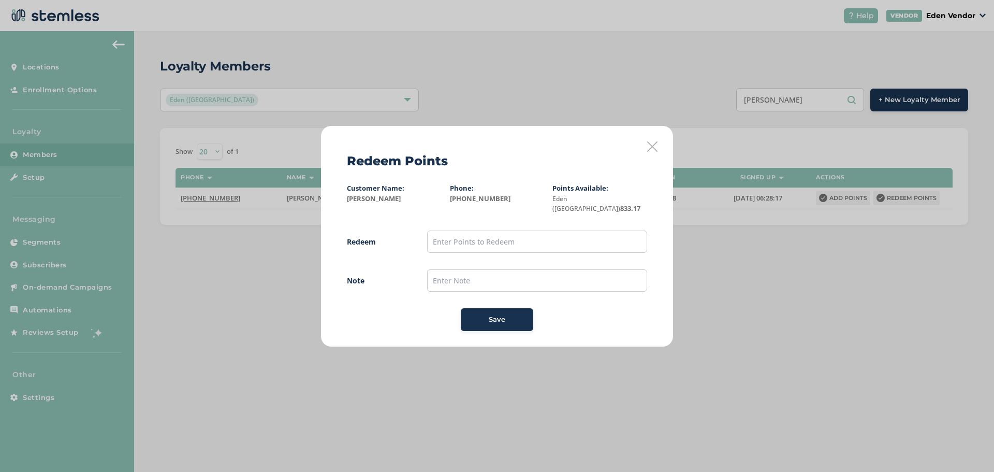 Image resolution: width=994 pixels, height=472 pixels. I want to click on label: Customer Name:, so click(375, 188).